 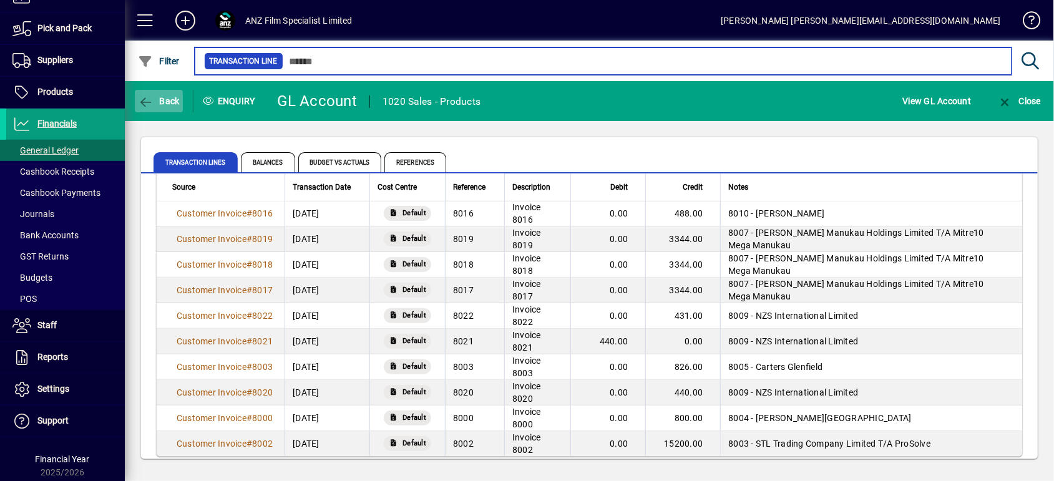 What do you see at coordinates (1019, 101) in the screenshot?
I see `span: Close` at bounding box center [1019, 101].